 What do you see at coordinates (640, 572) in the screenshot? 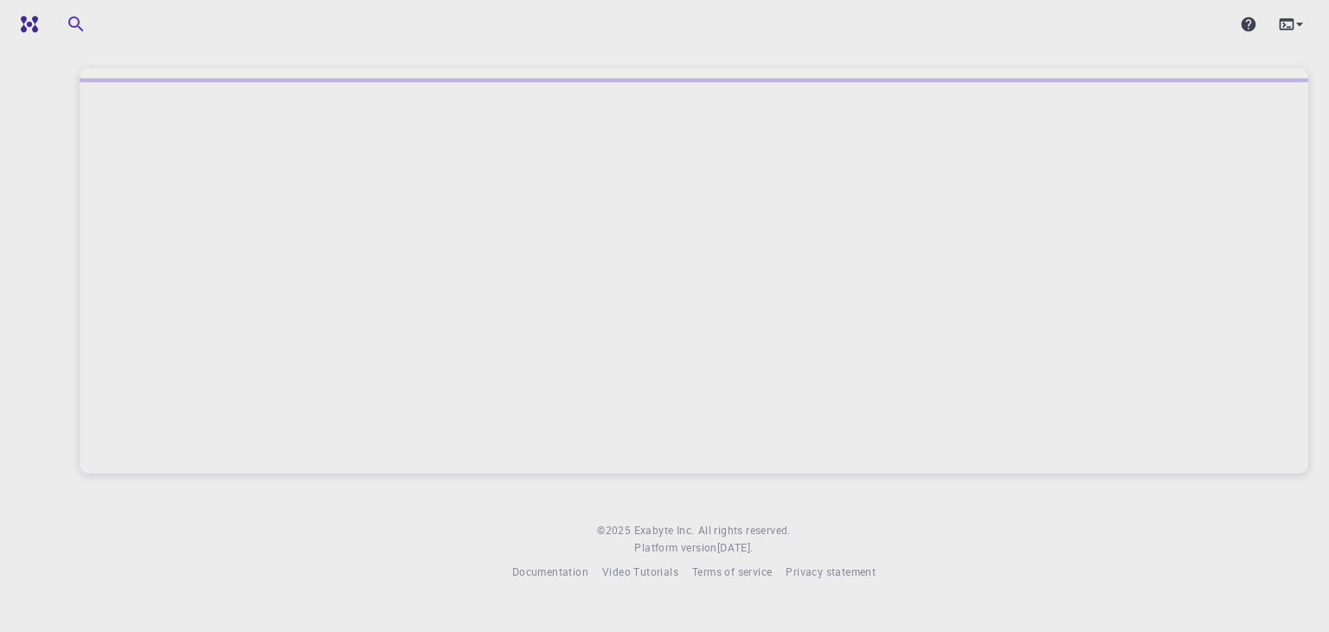
I see `a: Video Tutorials` at bounding box center [640, 572].